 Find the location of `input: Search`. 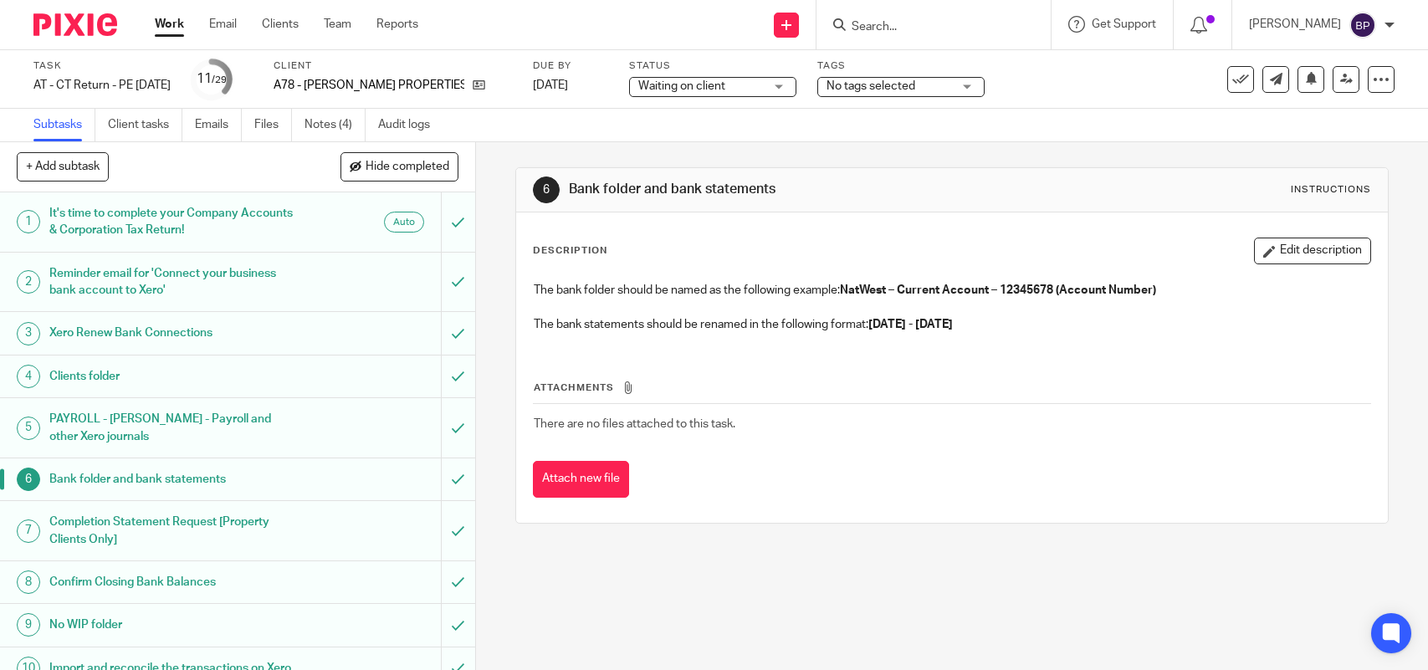

input: Search is located at coordinates (926, 28).